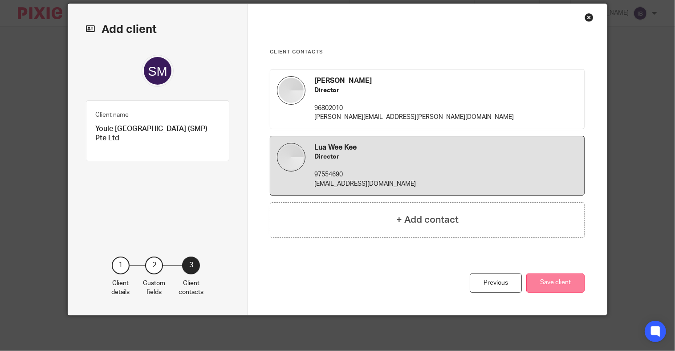 The width and height of the screenshot is (675, 351). What do you see at coordinates (112, 115) in the screenshot?
I see `label: Client name` at bounding box center [112, 115].